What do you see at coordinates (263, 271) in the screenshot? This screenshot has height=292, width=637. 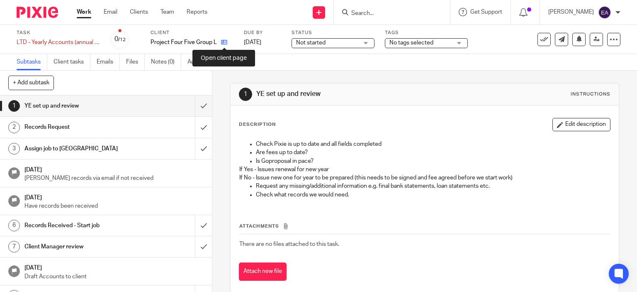 I see `button: Attach new file` at bounding box center [263, 271].